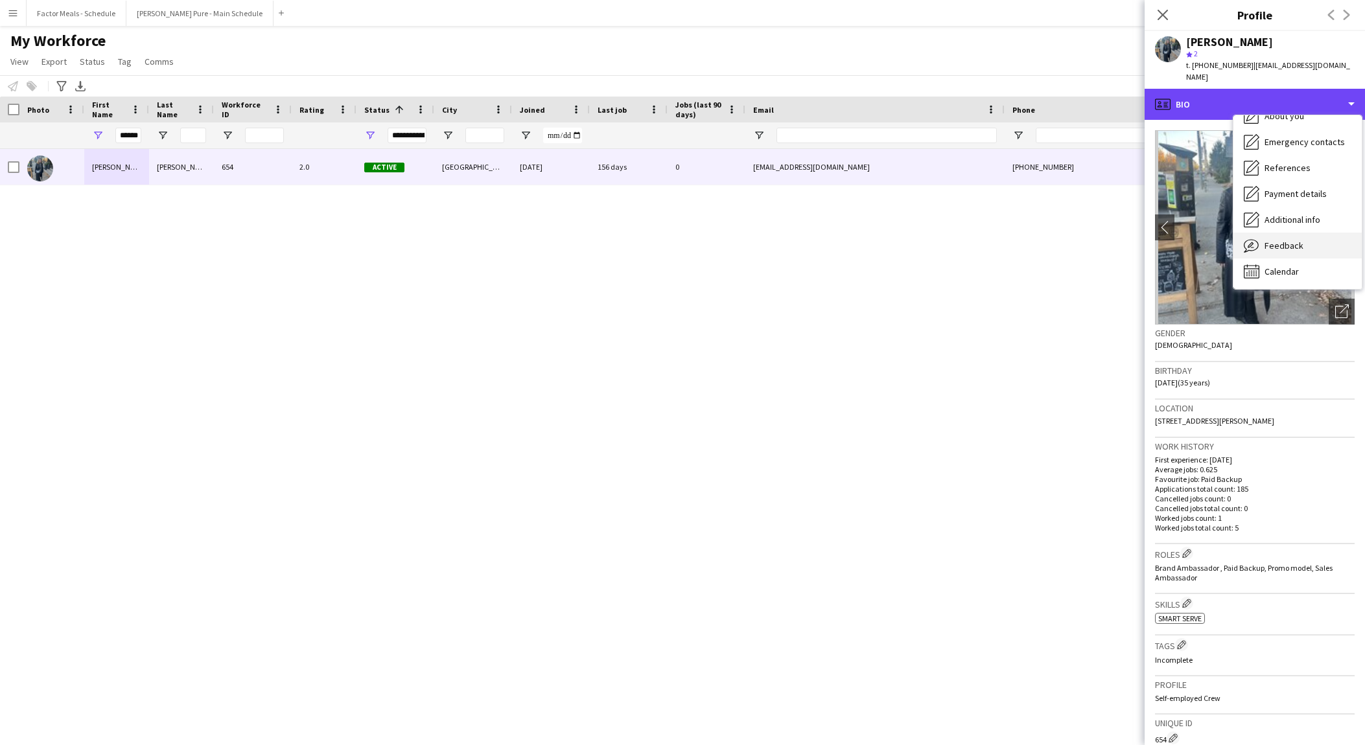 This screenshot has height=745, width=1365. What do you see at coordinates (532, 110) in the screenshot?
I see `span: Joined` at bounding box center [532, 110].